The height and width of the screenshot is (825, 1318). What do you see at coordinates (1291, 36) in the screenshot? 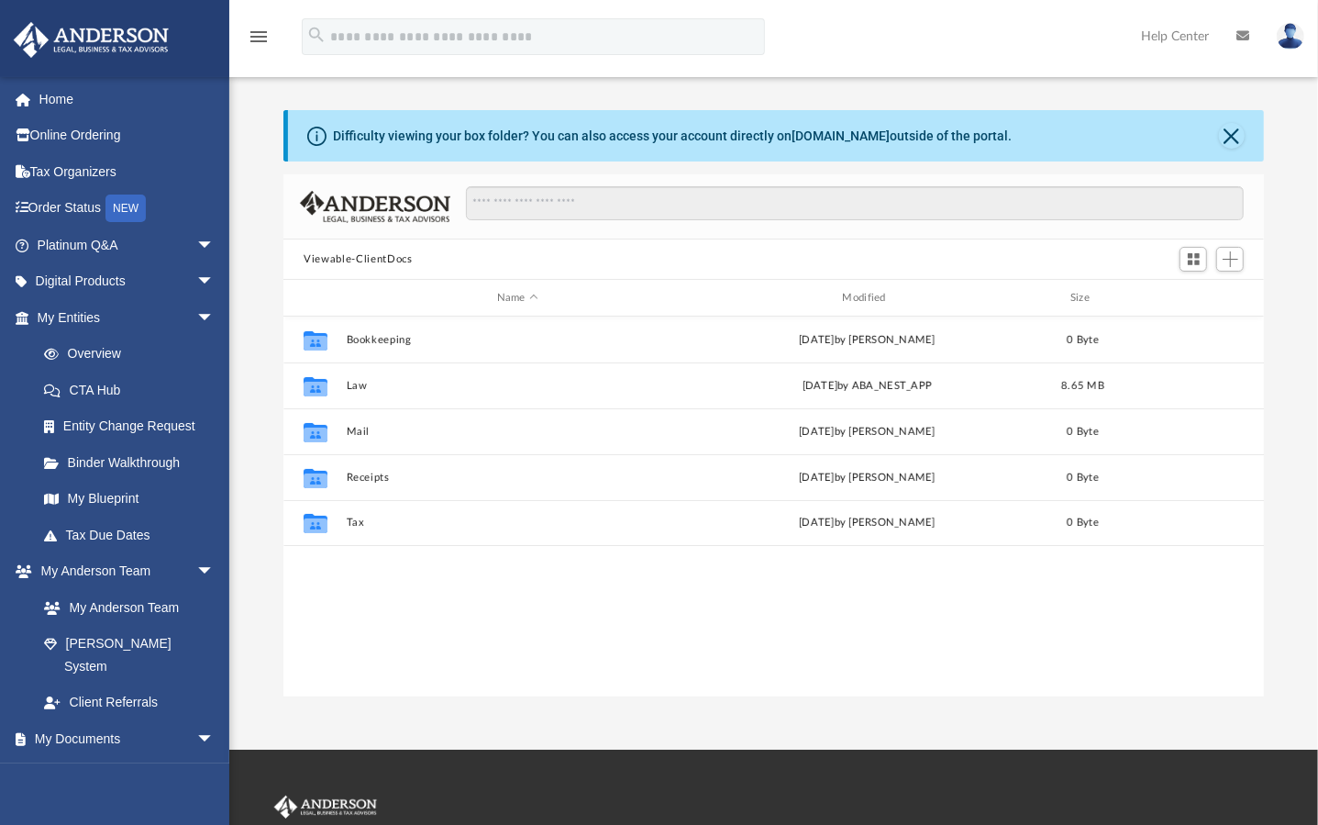
I see `img: User Pic` at bounding box center [1291, 36].